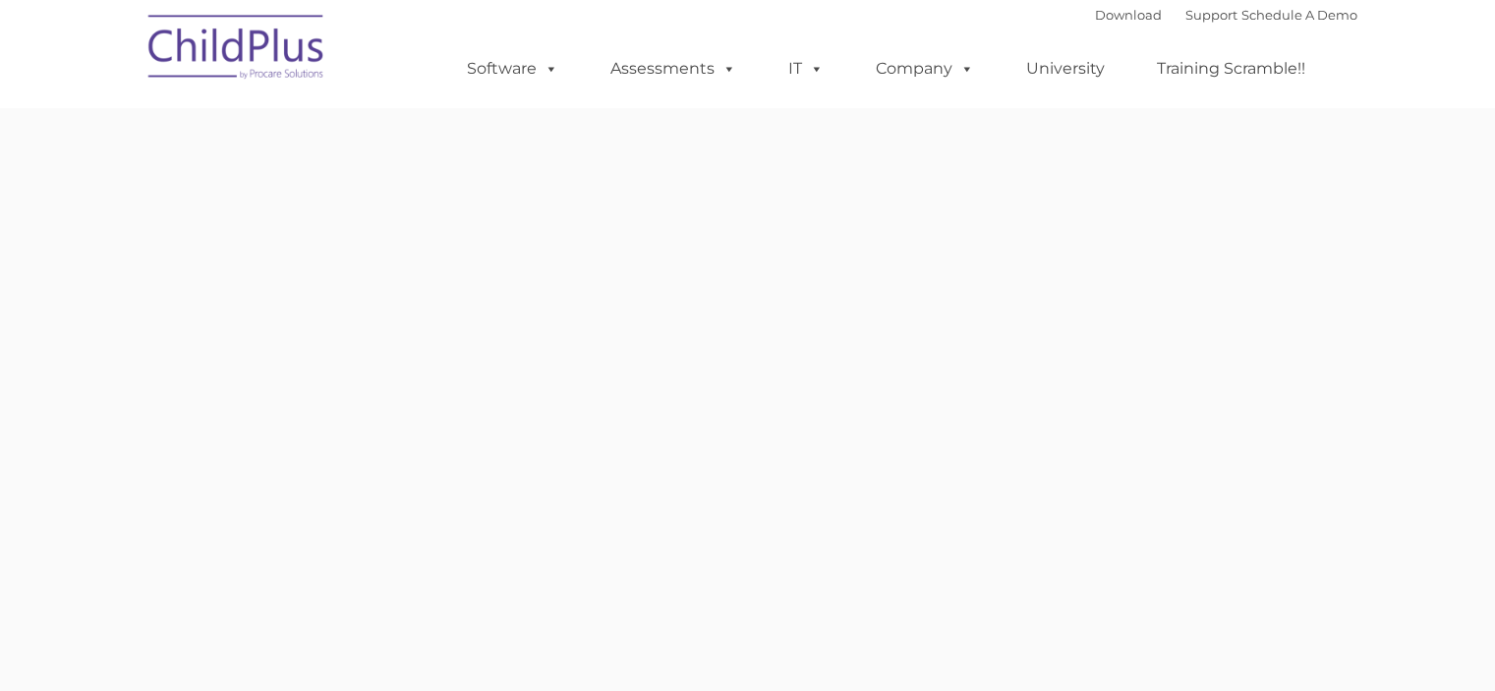  Describe the element at coordinates (673, 69) in the screenshot. I see `a: Assessments` at that location.